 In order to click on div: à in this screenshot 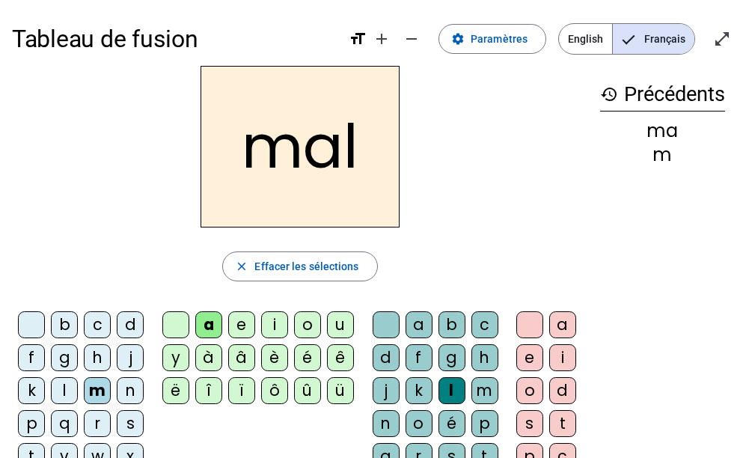, I will do `click(209, 357)`.